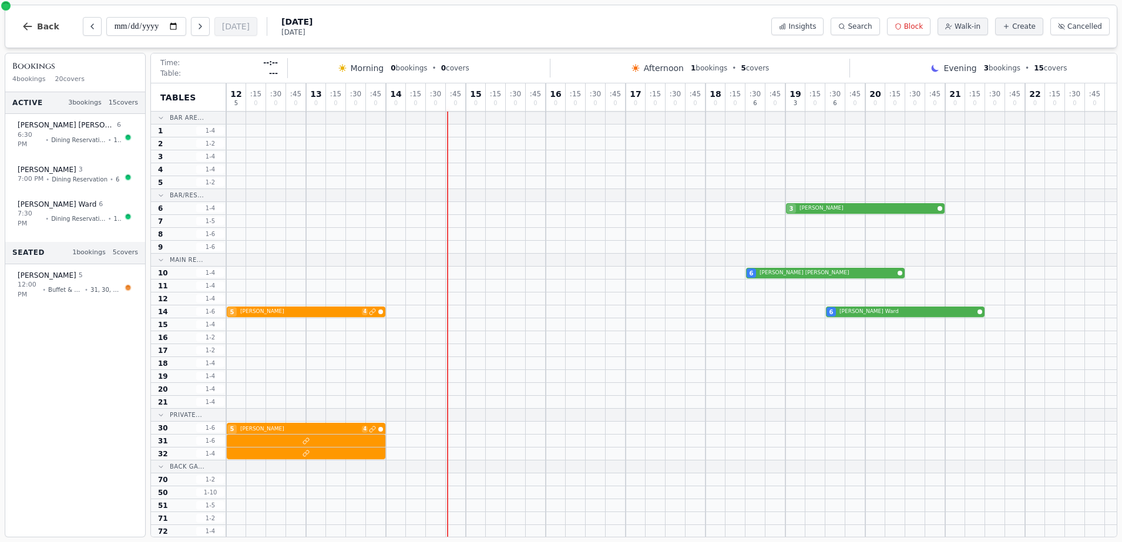  What do you see at coordinates (170, 63) in the screenshot?
I see `span: Time:` at bounding box center [170, 63].